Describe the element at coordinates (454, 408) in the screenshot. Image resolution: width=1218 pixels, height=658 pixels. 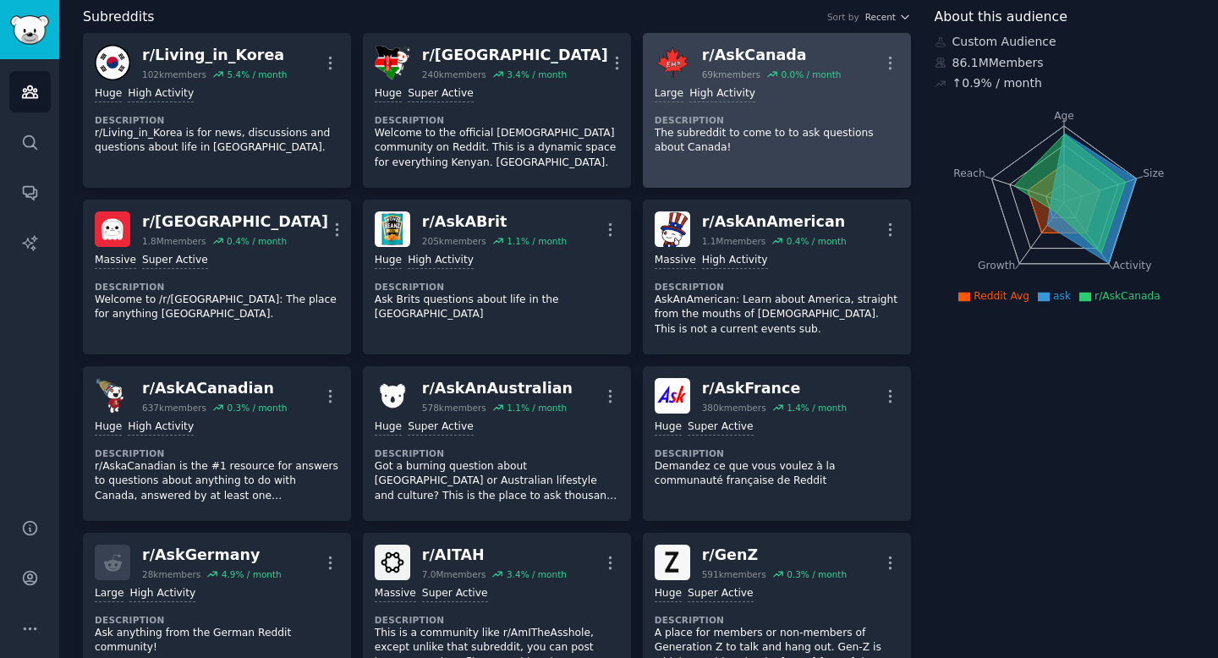
I see `div: 578k members` at that location.